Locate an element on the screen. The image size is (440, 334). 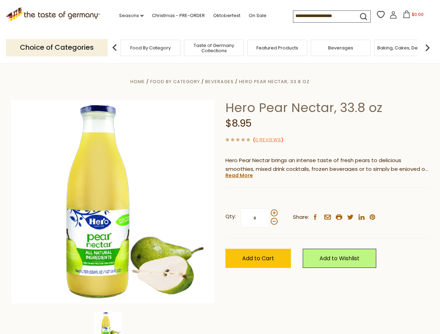
span: $0.00 is located at coordinates (417, 14).